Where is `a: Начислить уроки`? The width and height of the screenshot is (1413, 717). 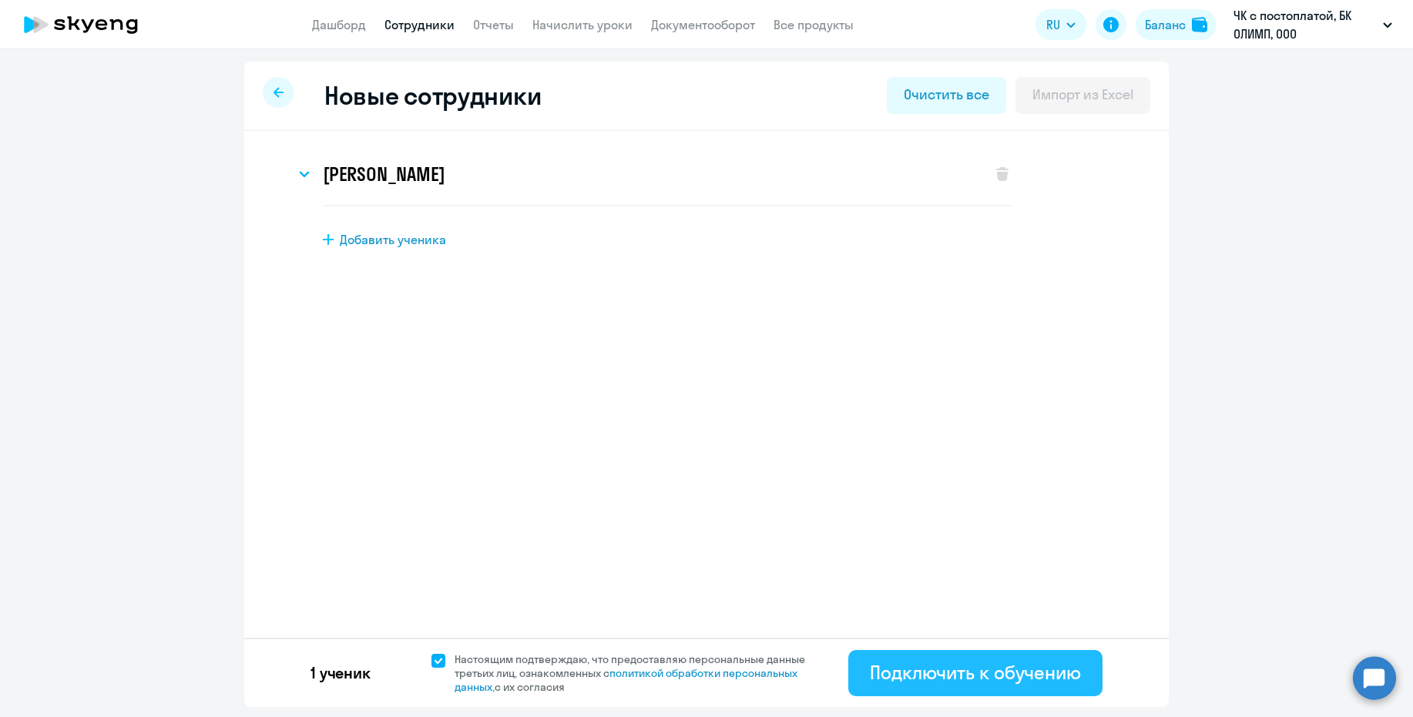
a: Начислить уроки is located at coordinates (582, 25).